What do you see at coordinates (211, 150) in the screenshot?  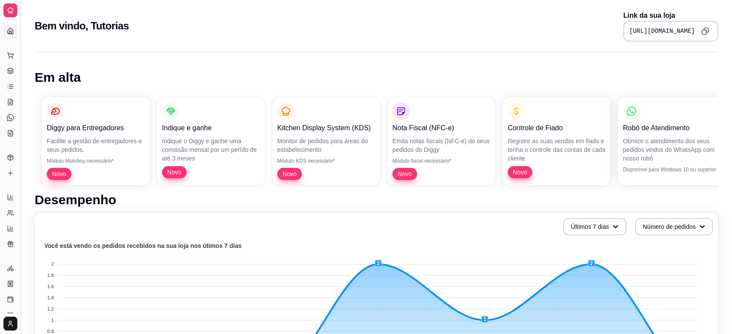 I see `p: Indique o Diggy e ganhe uma comissão mensal por um perído de até 3 meses` at bounding box center [211, 150].